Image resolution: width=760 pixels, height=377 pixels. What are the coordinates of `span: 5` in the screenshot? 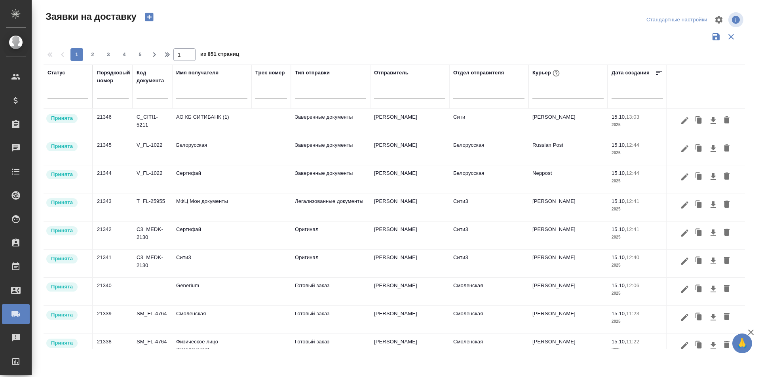 It's located at (140, 55).